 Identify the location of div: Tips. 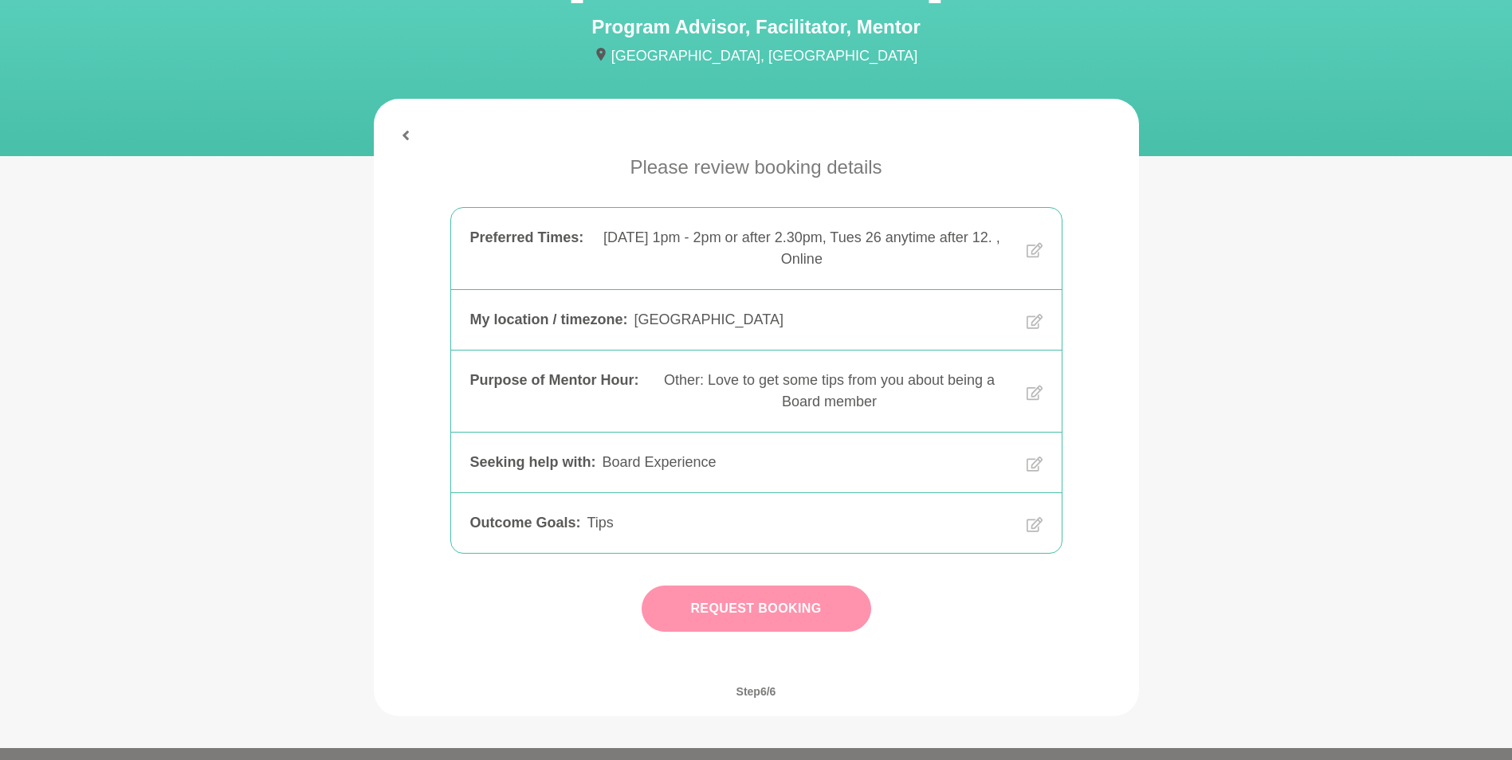
(800, 523).